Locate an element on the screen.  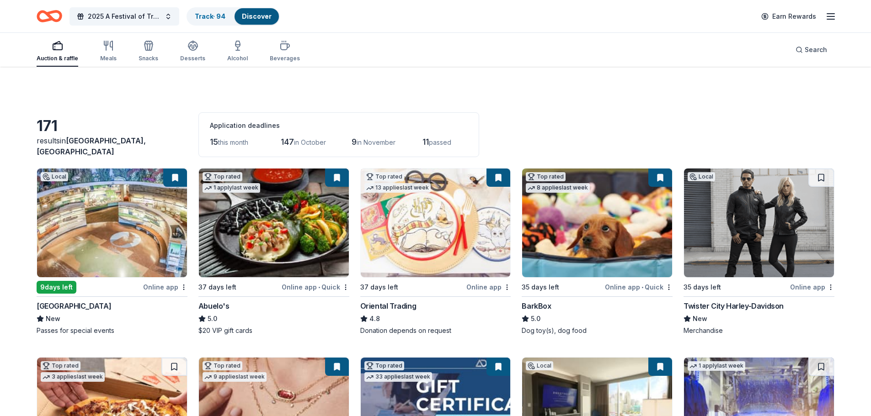
div: Application deadlines is located at coordinates (339, 126).